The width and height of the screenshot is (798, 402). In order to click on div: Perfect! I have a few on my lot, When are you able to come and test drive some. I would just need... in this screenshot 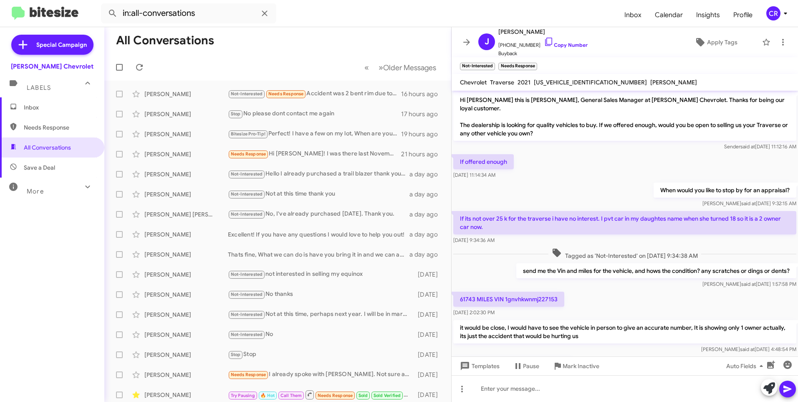, I will do `click(314, 134)`.